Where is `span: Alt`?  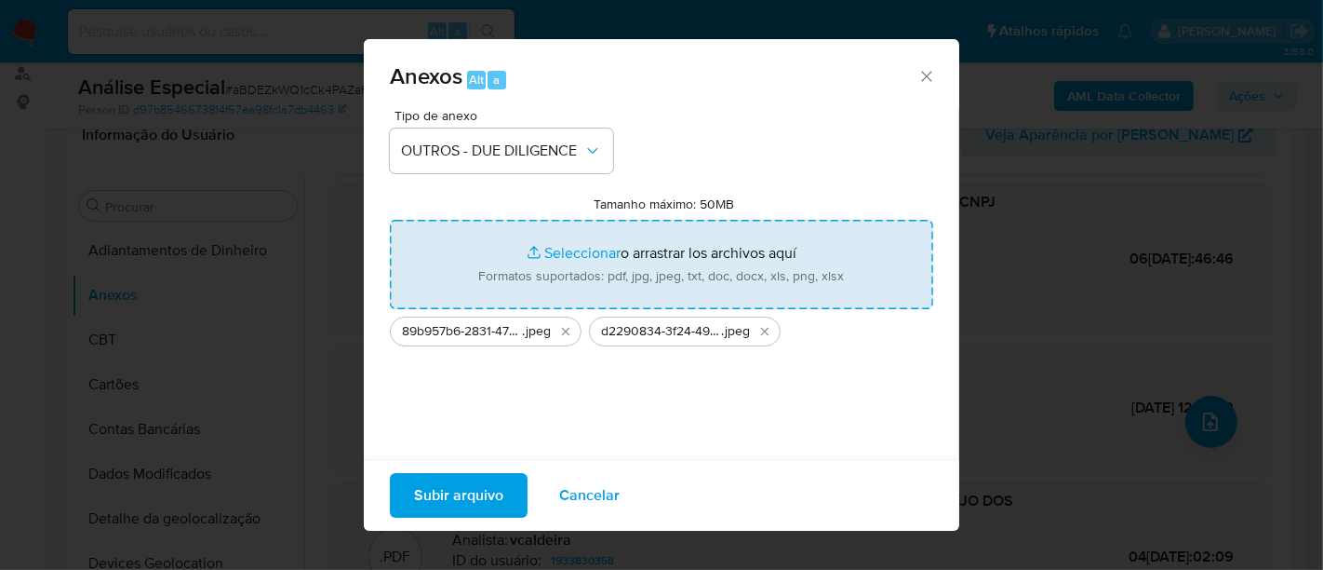 span: Alt is located at coordinates (476, 79).